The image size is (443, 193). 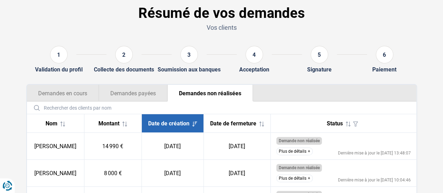 I want to click on div: Validation du profil, so click(x=59, y=69).